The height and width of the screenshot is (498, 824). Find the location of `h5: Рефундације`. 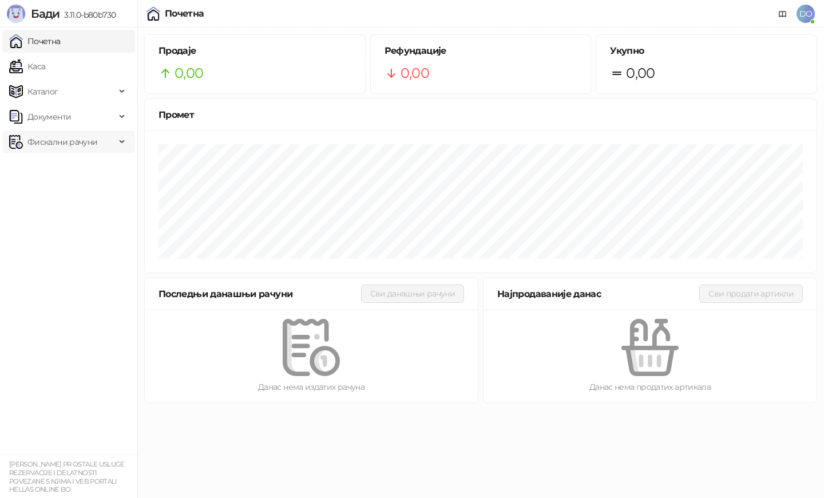

h5: Рефундације is located at coordinates (481, 51).